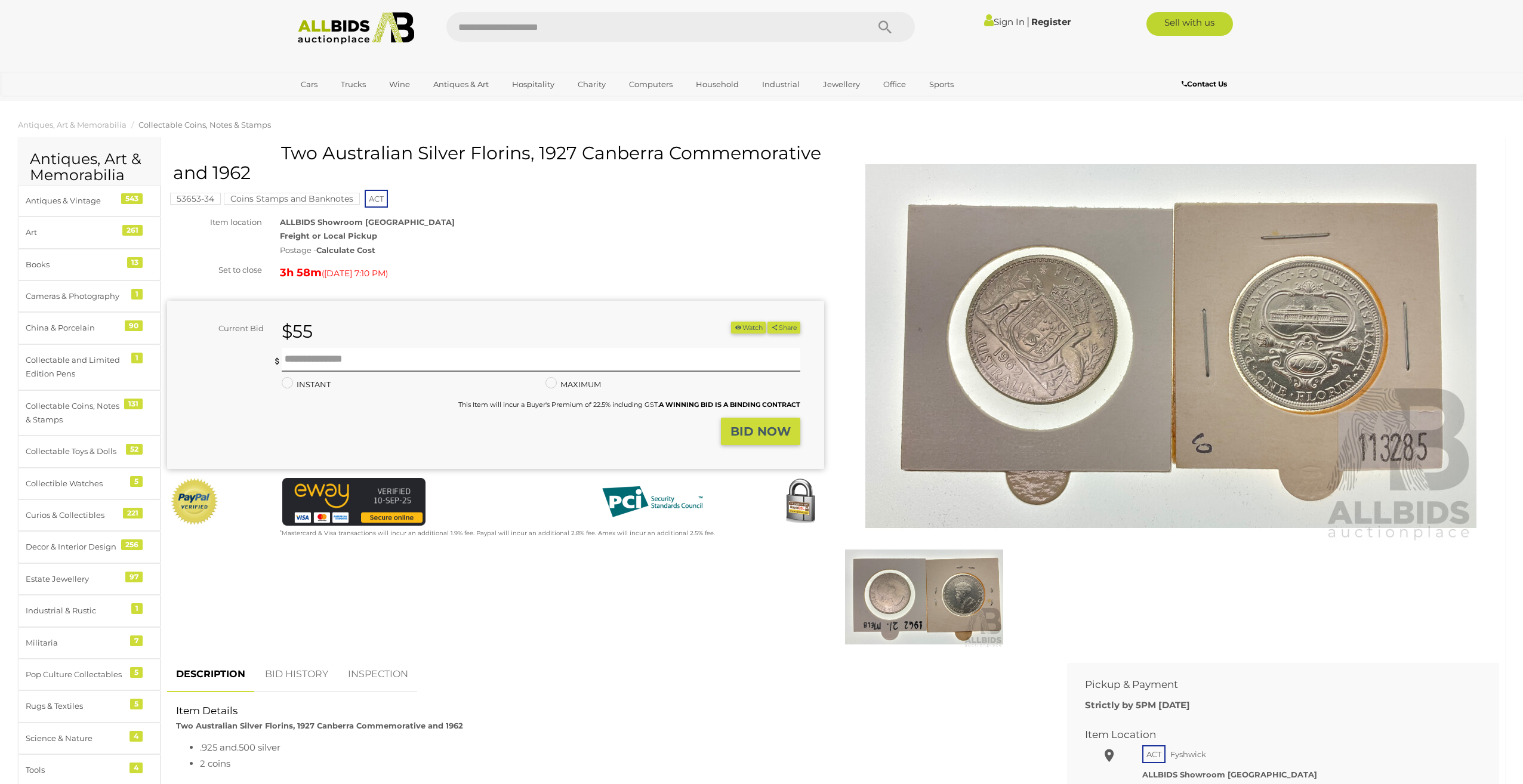  I want to click on a: BID HISTORY, so click(297, 675).